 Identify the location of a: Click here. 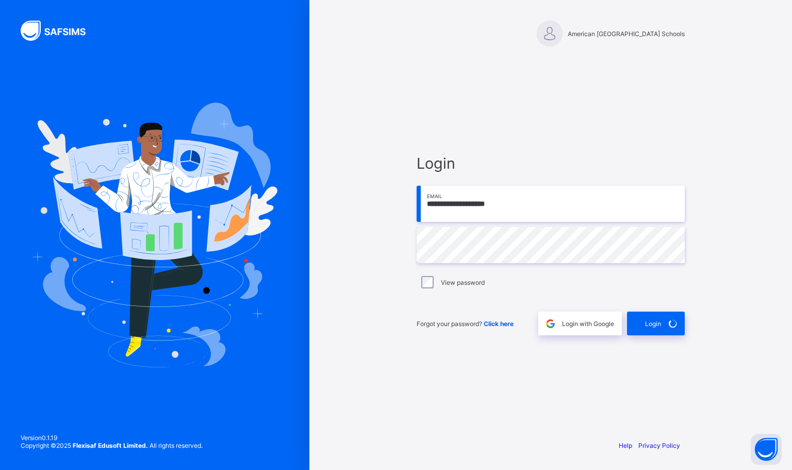
(499, 323).